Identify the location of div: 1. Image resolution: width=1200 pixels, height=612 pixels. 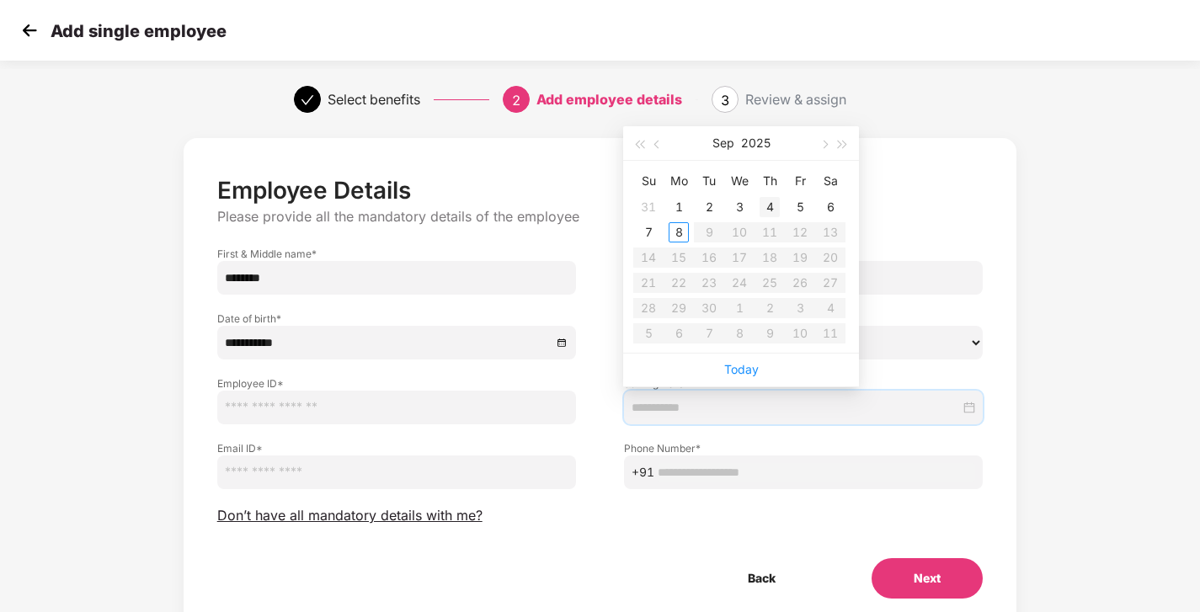
(679, 207).